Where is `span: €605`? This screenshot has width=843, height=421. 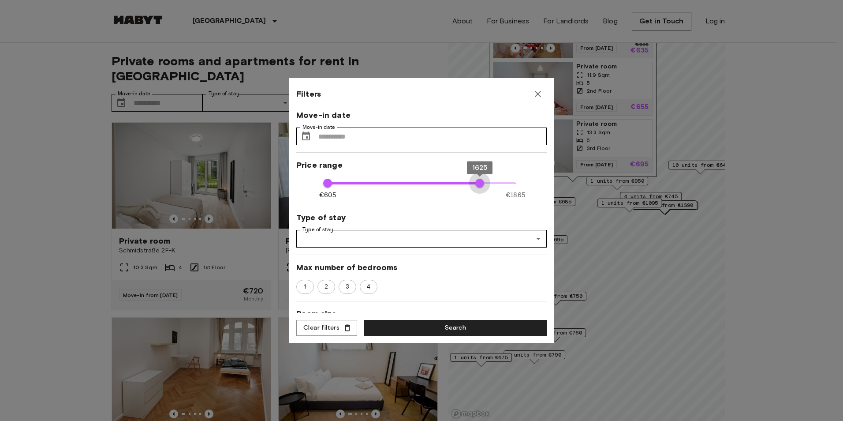 span: €605 is located at coordinates (328, 195).